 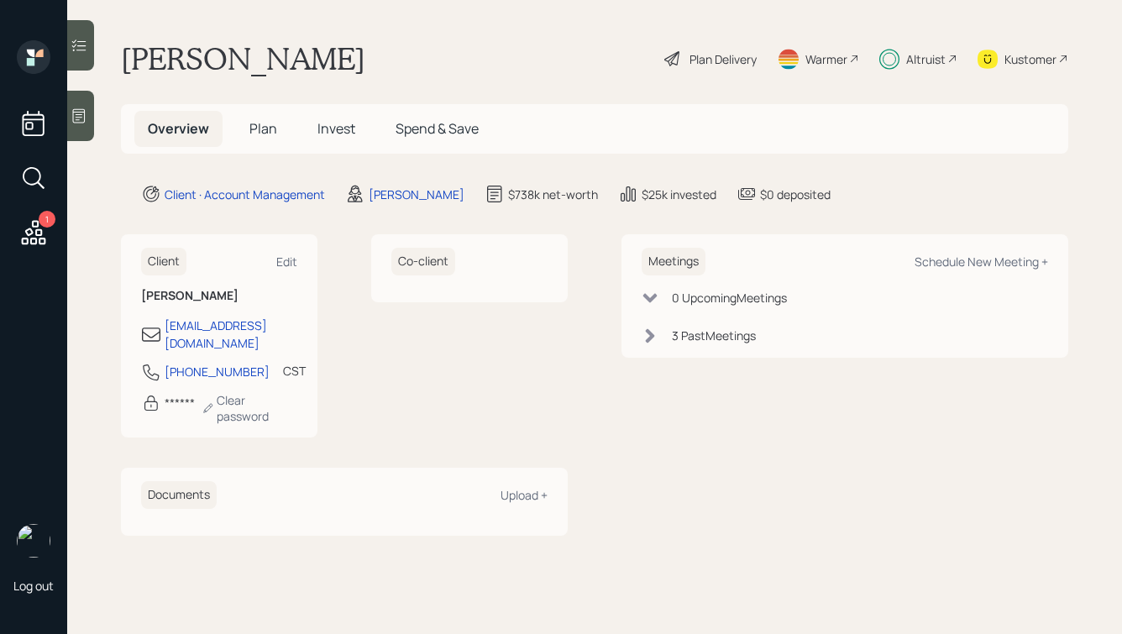 What do you see at coordinates (926, 59) in the screenshot?
I see `div: Altruist` at bounding box center [926, 59].